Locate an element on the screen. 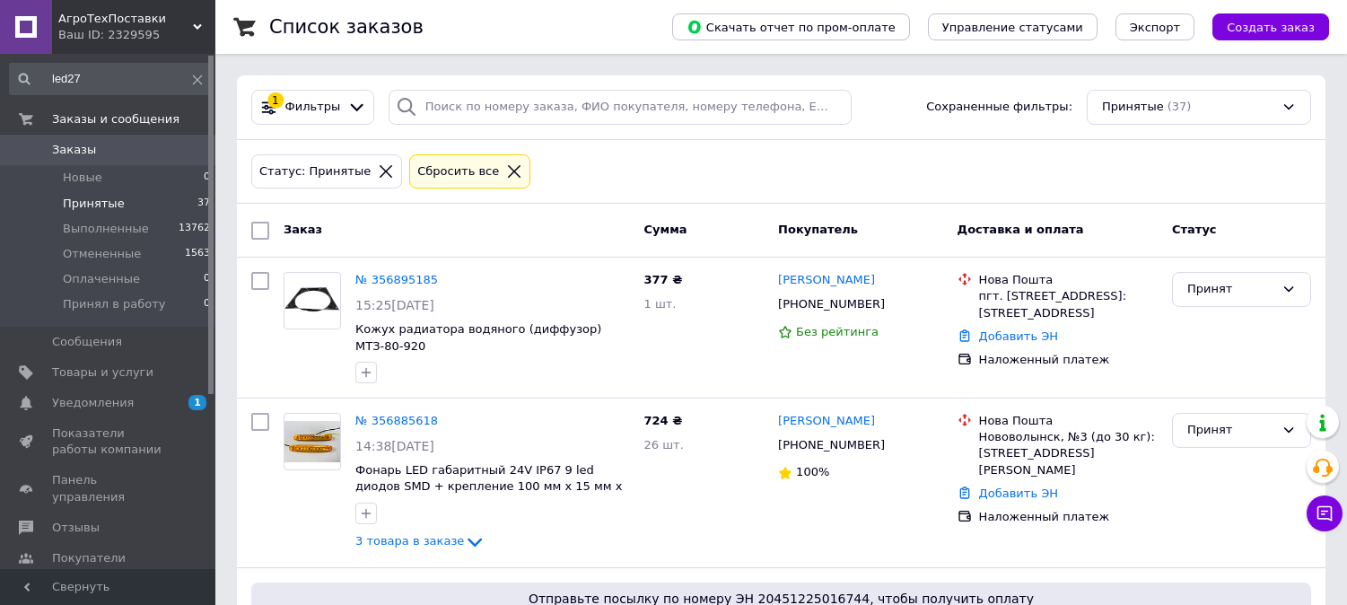 The image size is (1347, 605). button: Создать заказ is located at coordinates (1271, 27).